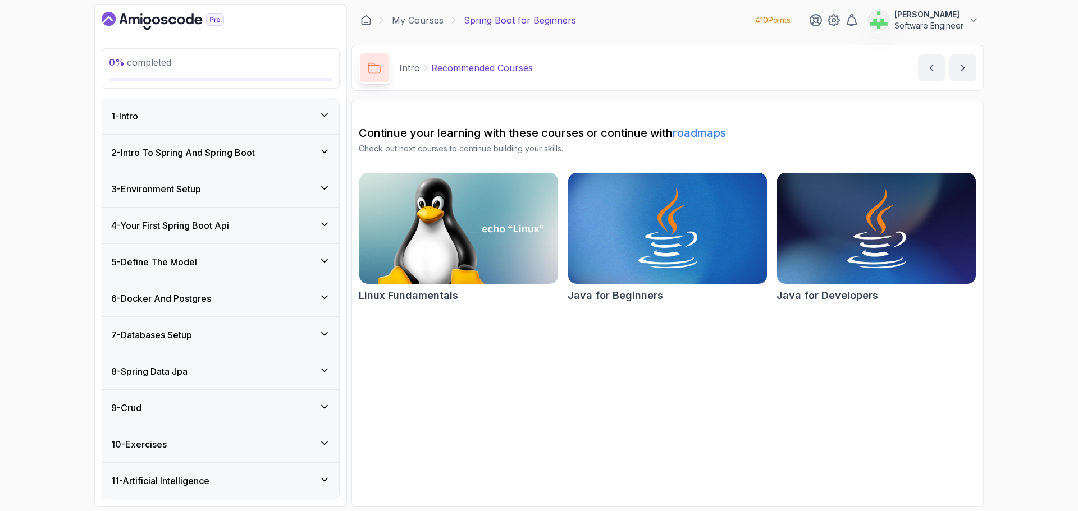  What do you see at coordinates (140, 62) in the screenshot?
I see `span: completed` at bounding box center [140, 62].